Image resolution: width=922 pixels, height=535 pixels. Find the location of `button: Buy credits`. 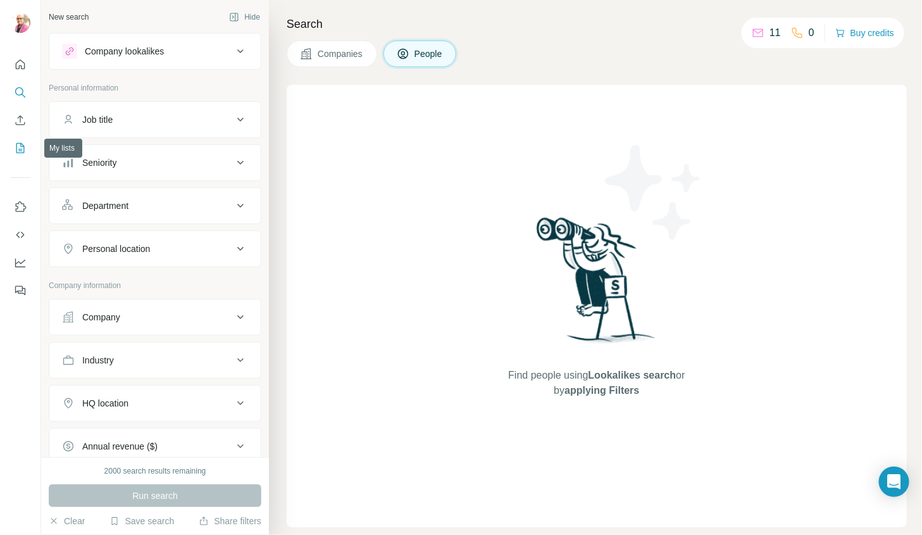

button: Buy credits is located at coordinates (864, 33).